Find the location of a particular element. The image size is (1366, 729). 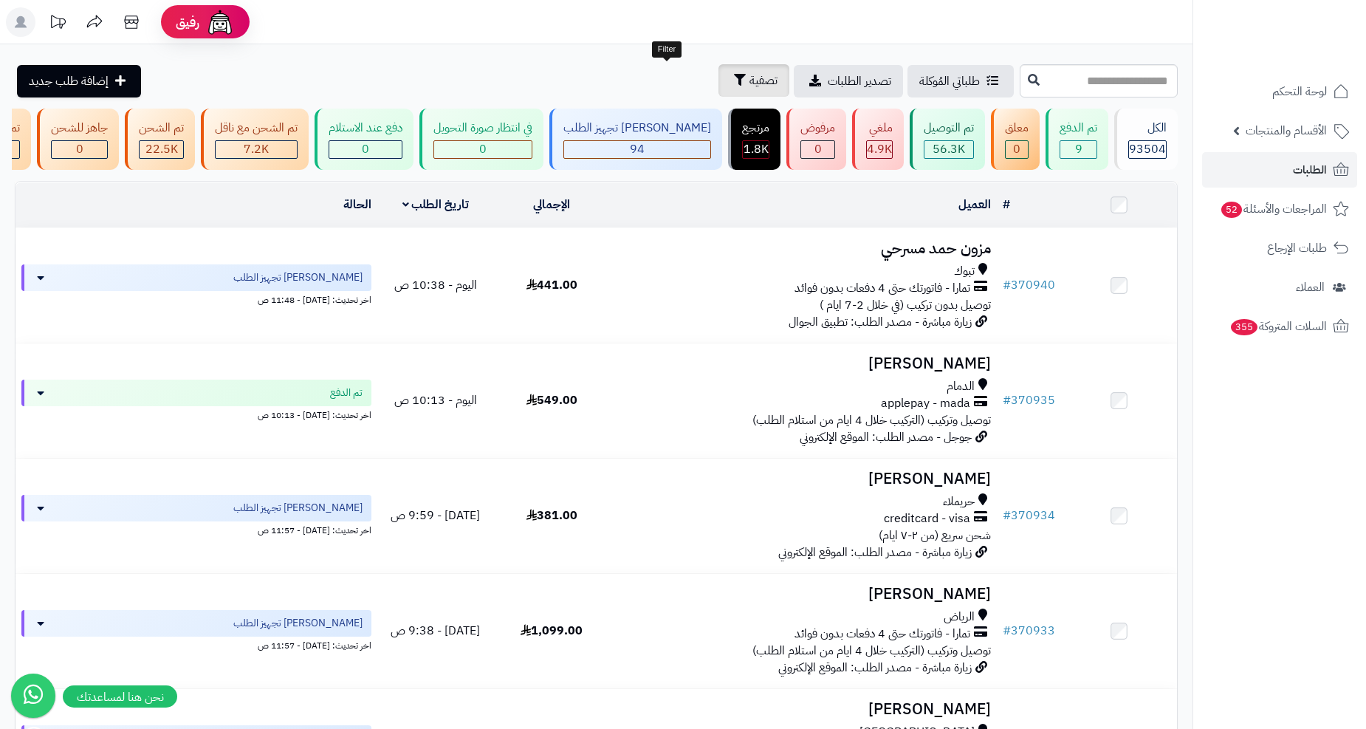

span: تم الدفع is located at coordinates (346, 393).